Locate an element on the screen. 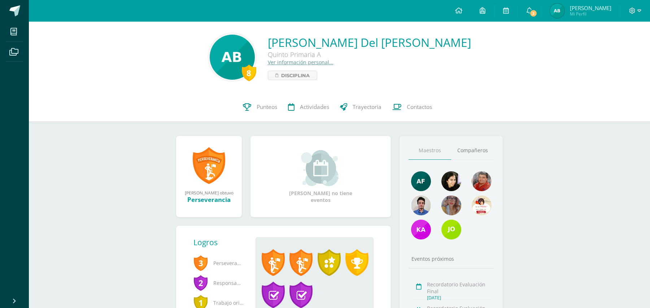 This screenshot has height=308, width=650. img: 57a22e3baad8e3e20f6388c0a987e578.png is located at coordinates (421, 230).